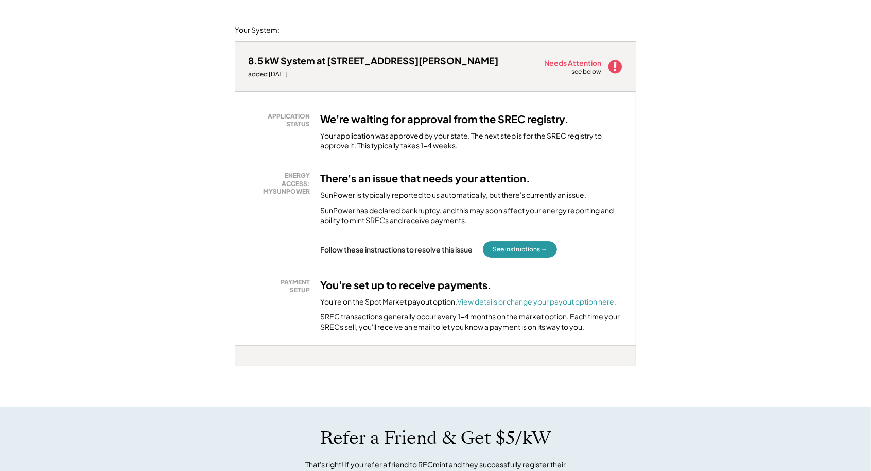 The image size is (871, 471). Describe the element at coordinates (472, 321) in the screenshot. I see `div: SREC transactions generally occur every 1-4 months on the market option. Each time your SRECs sel...` at that location.